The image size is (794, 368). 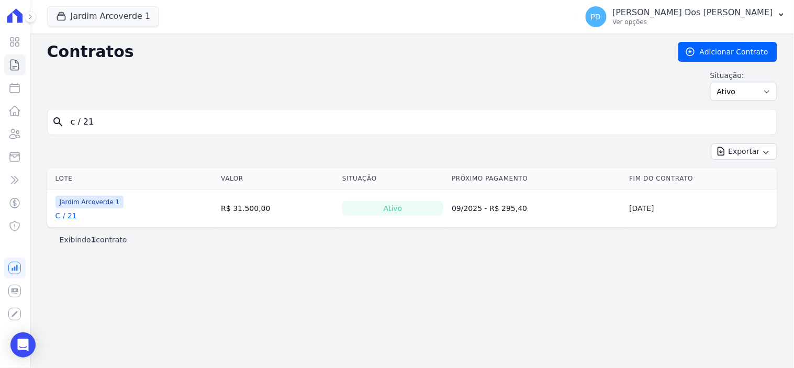 I want to click on th: Fim do Contrato, so click(x=701, y=179).